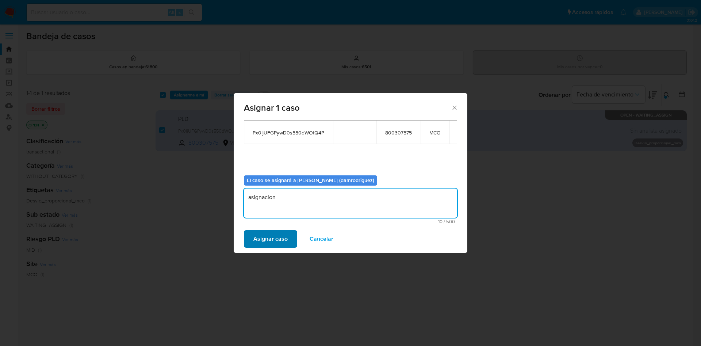  I want to click on button: Cancelar, so click(321, 239).